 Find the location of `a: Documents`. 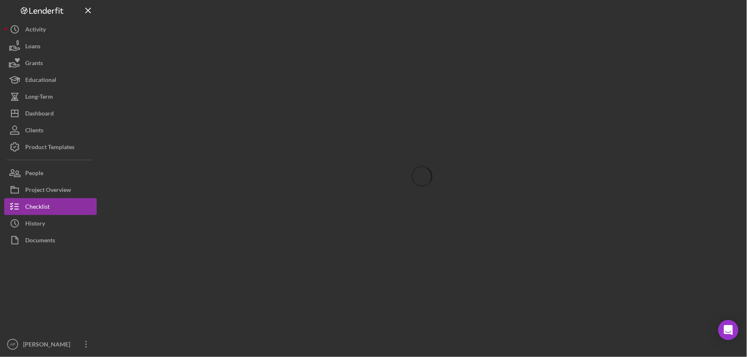

a: Documents is located at coordinates (50, 240).